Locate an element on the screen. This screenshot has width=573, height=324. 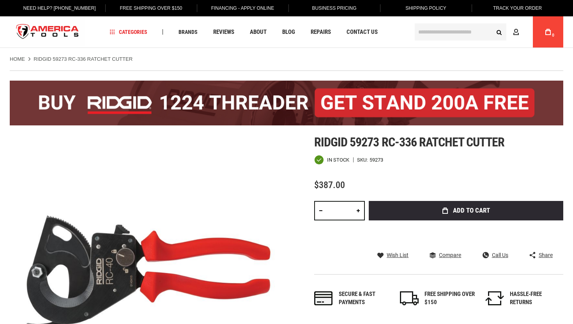
span: Brands is located at coordinates (188, 32).